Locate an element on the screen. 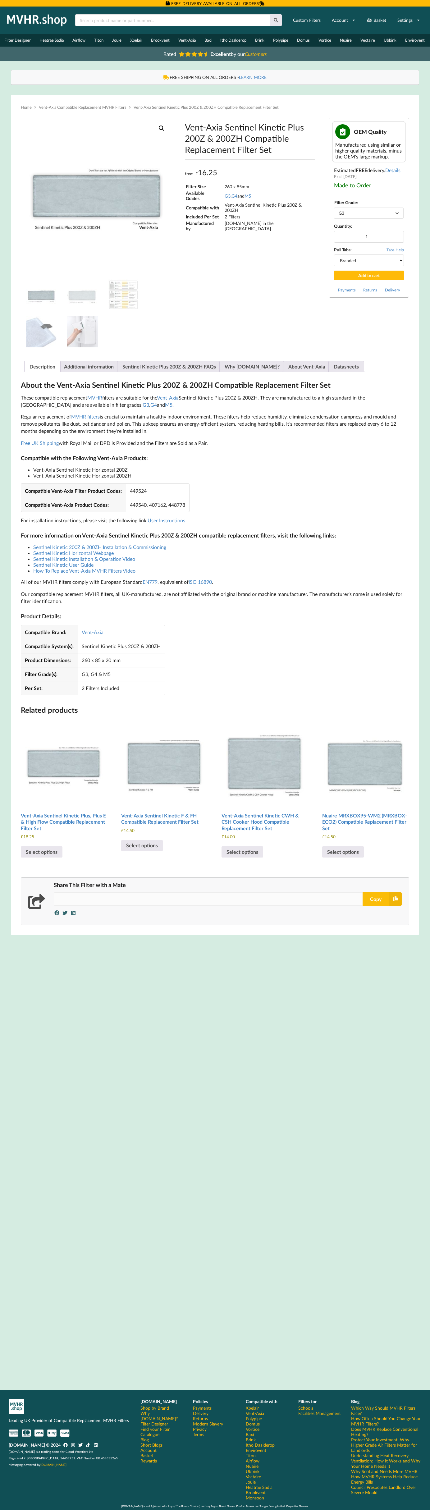 This screenshot has height=1510, width=430. img: MVHR Filter with a Black Tag is located at coordinates (41, 332).